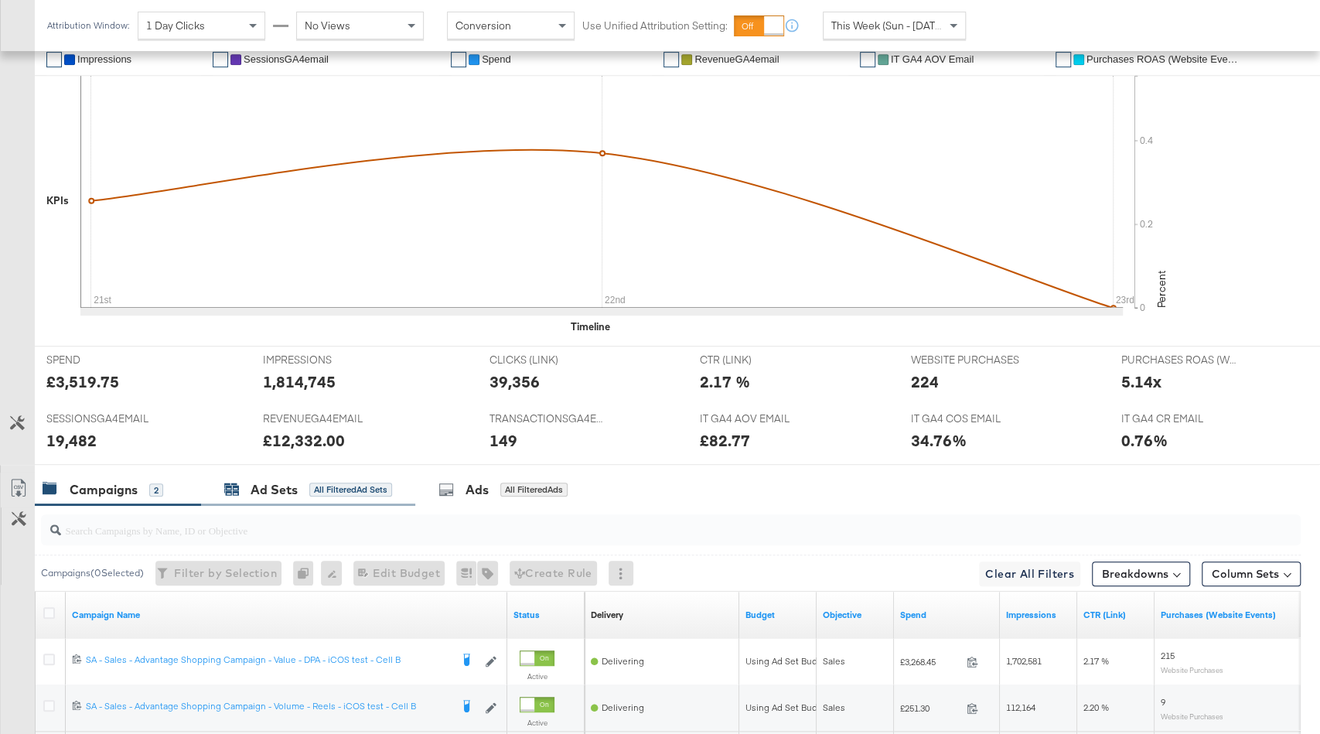  I want to click on a: Your campaign name., so click(286, 615).